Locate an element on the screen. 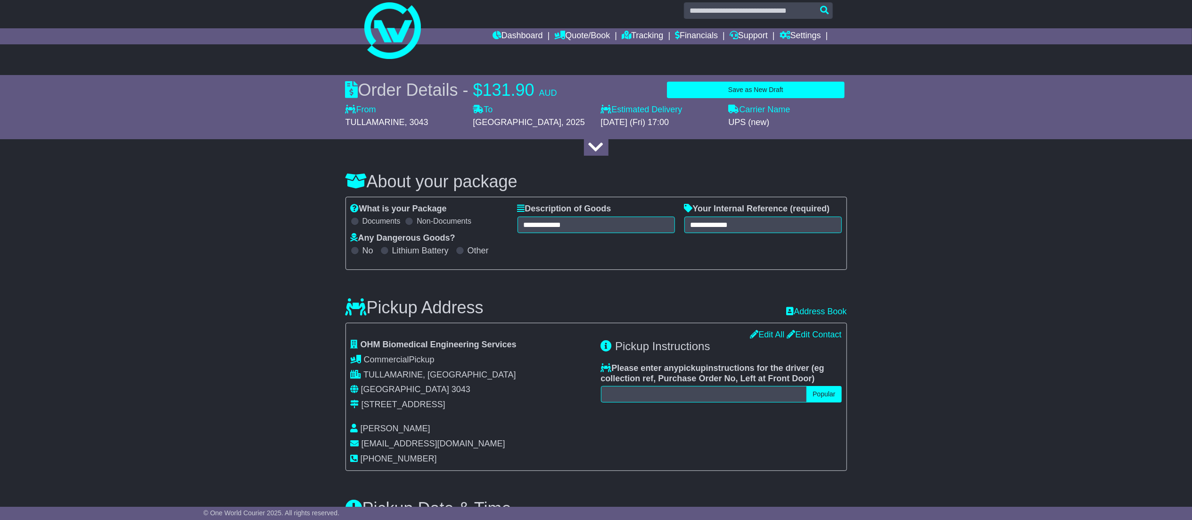 The height and width of the screenshot is (520, 1192). span: Commercial is located at coordinates (387, 359).